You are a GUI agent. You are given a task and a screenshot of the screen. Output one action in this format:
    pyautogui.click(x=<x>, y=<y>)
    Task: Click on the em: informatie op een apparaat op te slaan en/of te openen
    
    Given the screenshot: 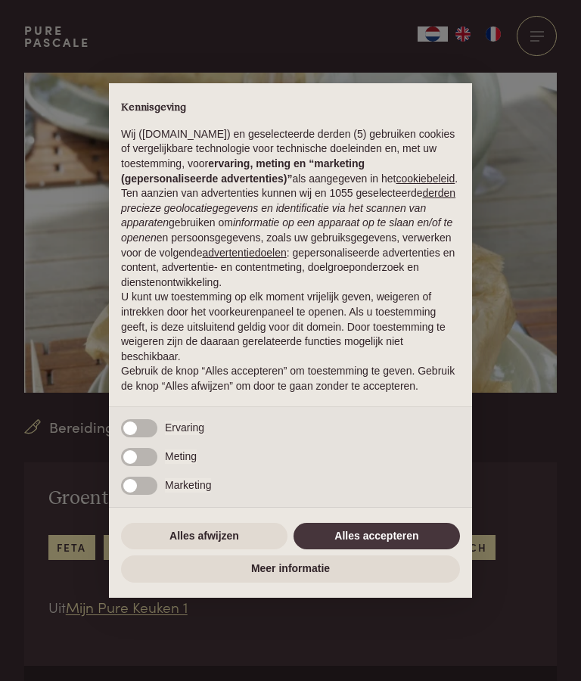 What is the action you would take?
    pyautogui.click(x=287, y=230)
    